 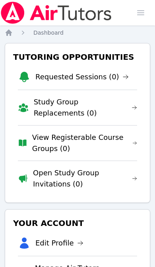 I want to click on a: View Registerable Course Groups (0), so click(x=85, y=143).